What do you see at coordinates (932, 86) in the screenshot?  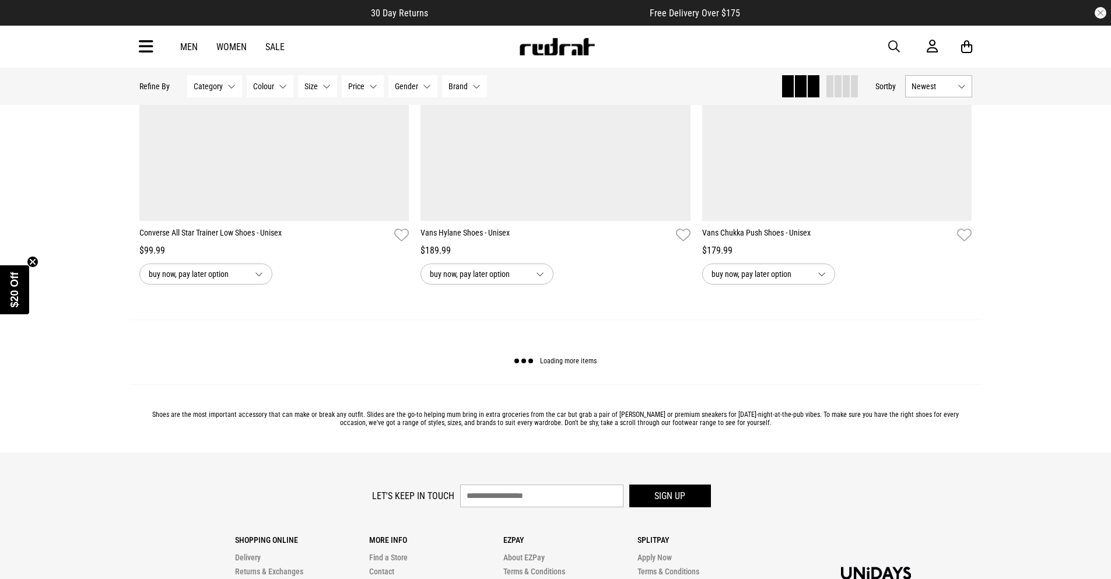 I see `span: Newest` at bounding box center [932, 86].